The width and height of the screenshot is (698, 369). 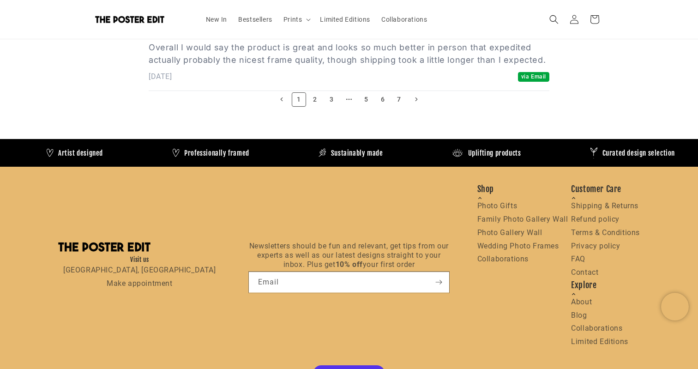 I want to click on h4: Curated design selection, so click(x=635, y=153).